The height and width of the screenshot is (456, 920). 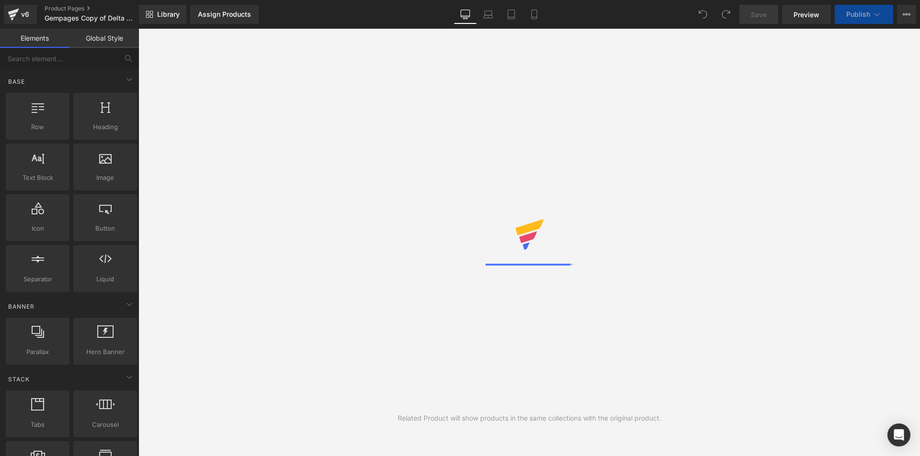 I want to click on span: Button, so click(x=105, y=228).